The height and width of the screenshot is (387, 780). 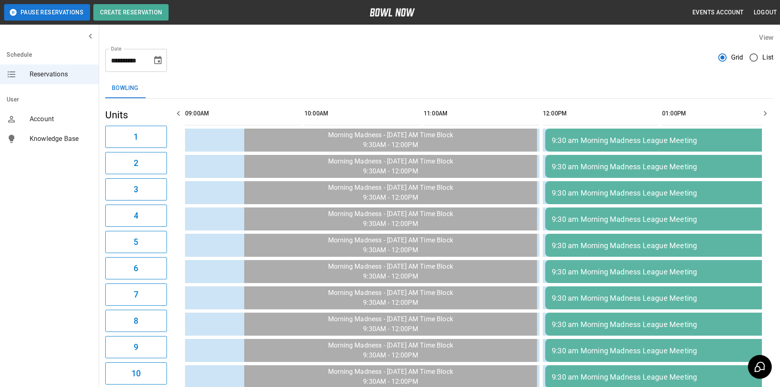 What do you see at coordinates (439, 88) in the screenshot?
I see `div: inventory tabs` at bounding box center [439, 88].